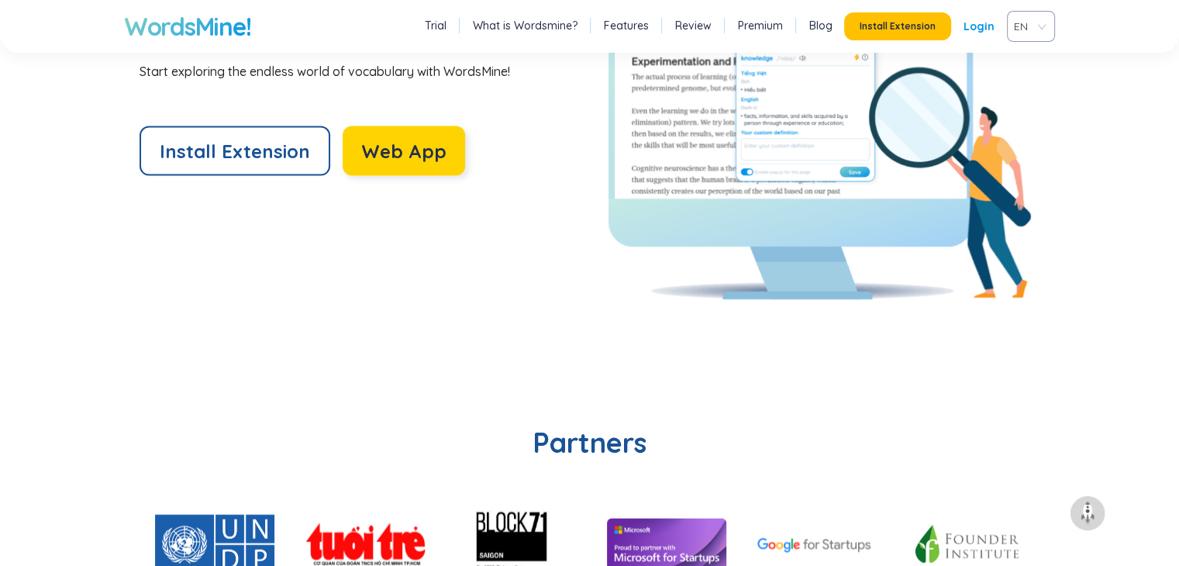  What do you see at coordinates (1088, 513) in the screenshot?
I see `img: to top` at bounding box center [1088, 513].